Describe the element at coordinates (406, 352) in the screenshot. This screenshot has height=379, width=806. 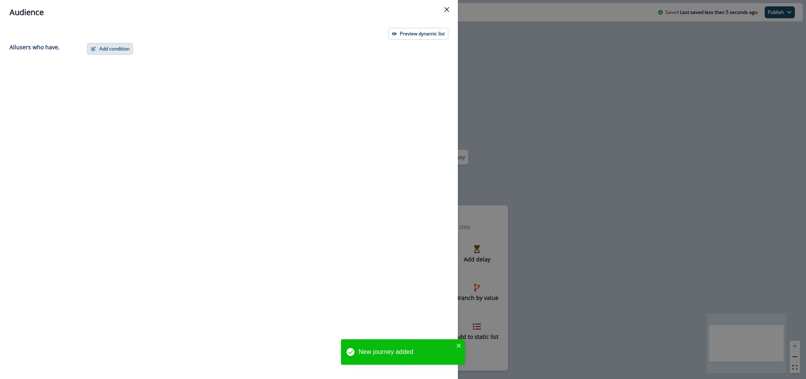
I see `div: New journey added` at that location.